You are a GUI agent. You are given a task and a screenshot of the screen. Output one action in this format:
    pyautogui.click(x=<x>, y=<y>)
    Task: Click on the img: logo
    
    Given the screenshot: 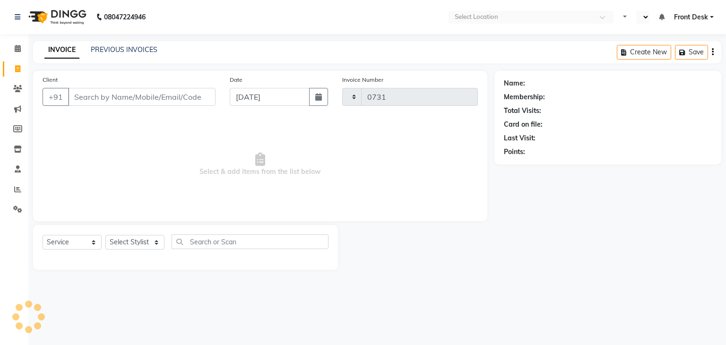 What is the action you would take?
    pyautogui.click(x=56, y=17)
    